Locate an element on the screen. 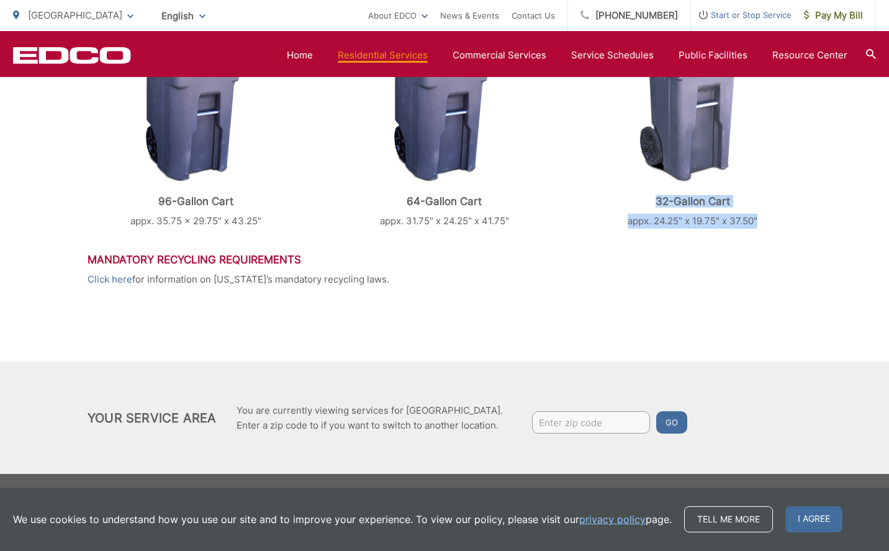 The height and width of the screenshot is (551, 889). a: Tell me more is located at coordinates (728, 519).